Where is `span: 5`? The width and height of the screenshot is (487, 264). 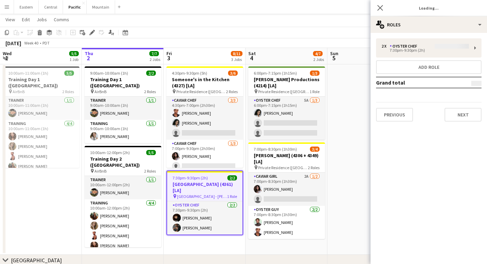 span: 5 is located at coordinates (334, 58).